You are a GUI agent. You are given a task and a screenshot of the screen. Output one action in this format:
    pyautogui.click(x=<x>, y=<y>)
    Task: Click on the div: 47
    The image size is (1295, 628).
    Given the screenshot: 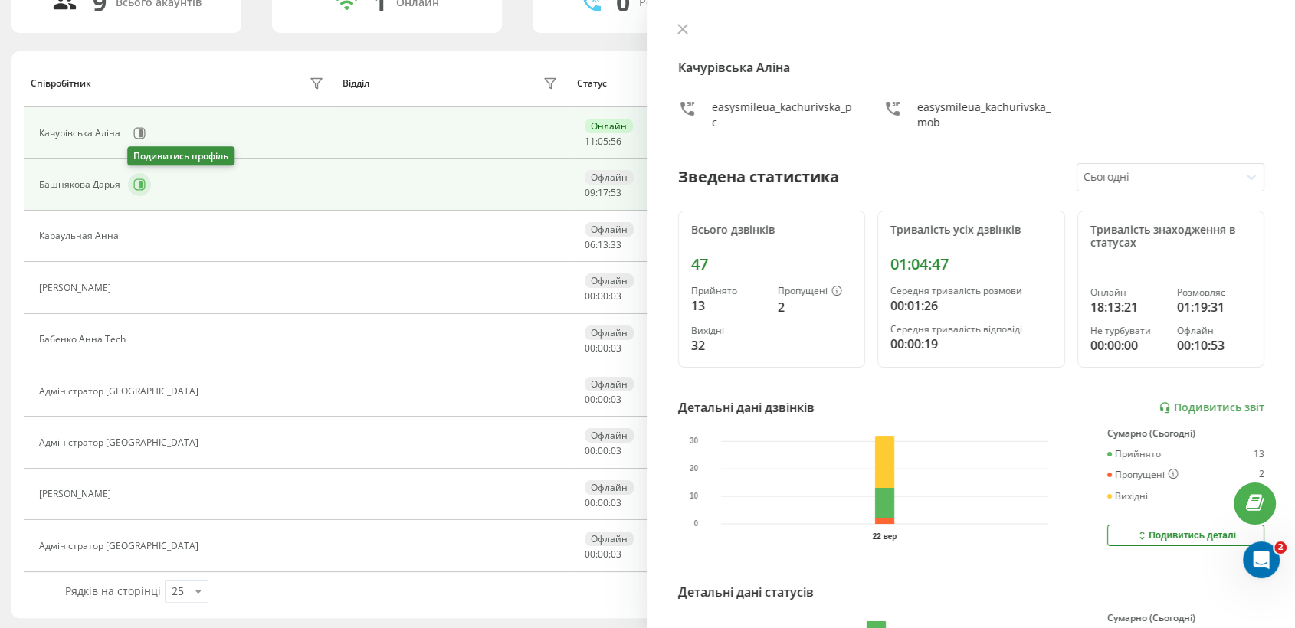 What is the action you would take?
    pyautogui.click(x=772, y=264)
    